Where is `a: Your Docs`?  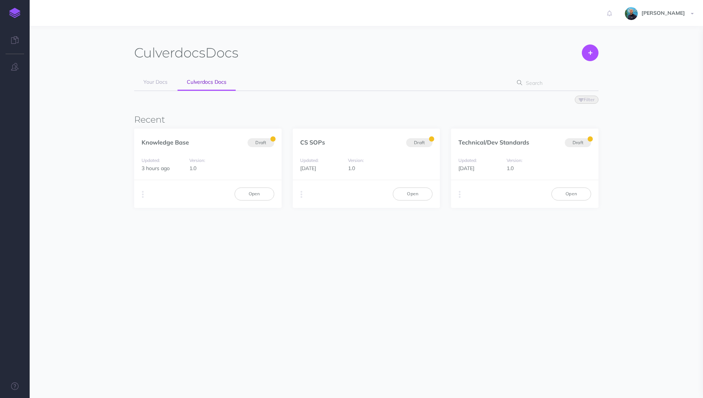 a: Your Docs is located at coordinates (155, 82).